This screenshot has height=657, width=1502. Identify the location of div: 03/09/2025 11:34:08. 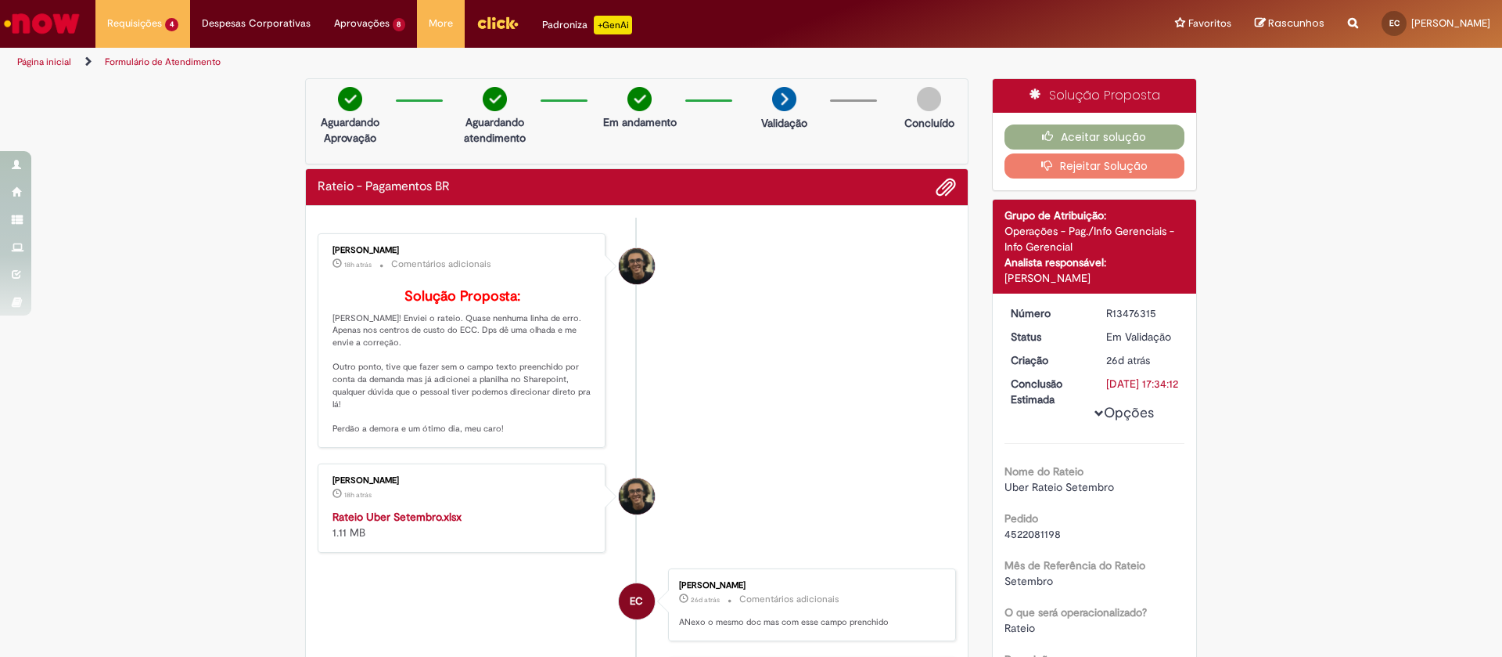
(1142, 360).